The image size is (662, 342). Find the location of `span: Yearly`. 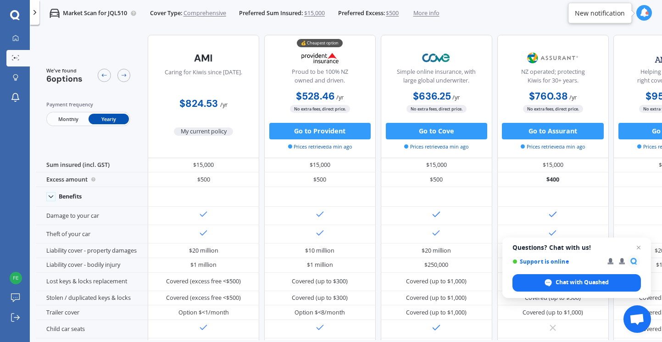

span: Yearly is located at coordinates (109, 119).